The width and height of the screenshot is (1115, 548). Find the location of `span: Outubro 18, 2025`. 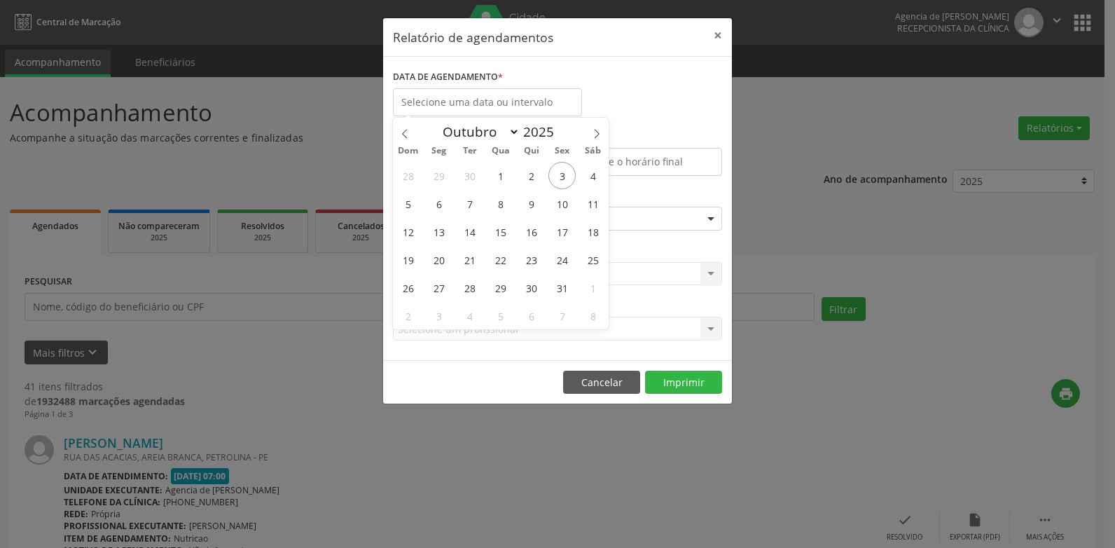

span: Outubro 18, 2025 is located at coordinates (593, 231).